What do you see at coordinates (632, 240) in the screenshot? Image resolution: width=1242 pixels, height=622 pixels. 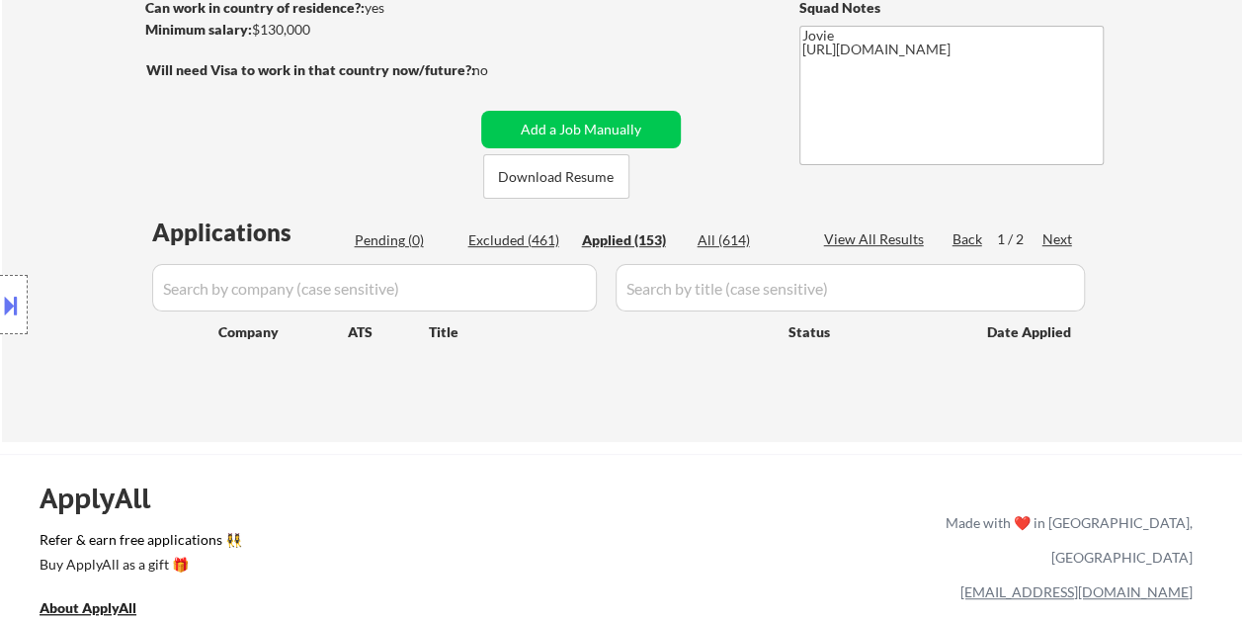 I see `div: Applied (153)` at bounding box center [632, 240].